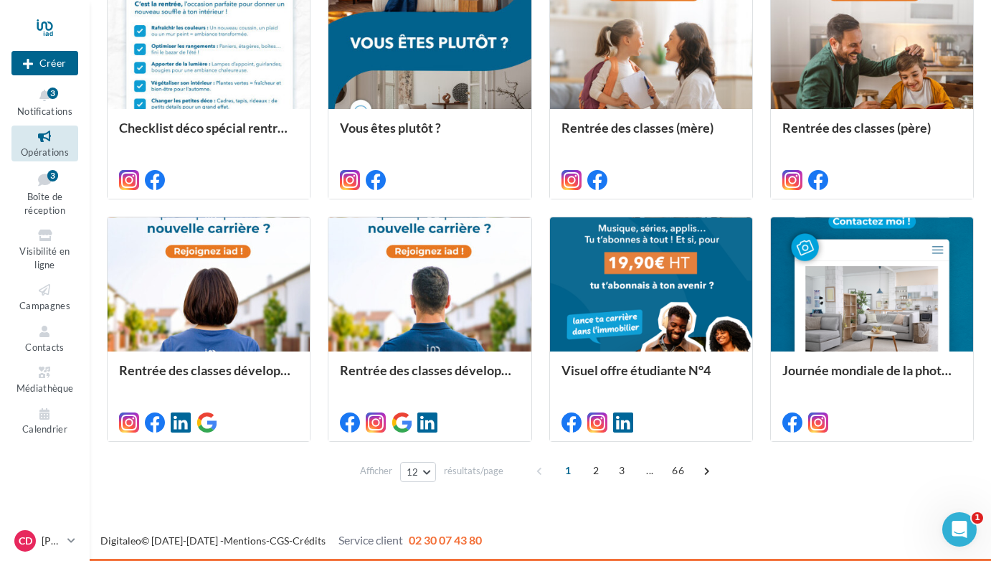 This screenshot has width=991, height=561. Describe the element at coordinates (44, 258) in the screenshot. I see `span: Visibilité en ligne` at that location.